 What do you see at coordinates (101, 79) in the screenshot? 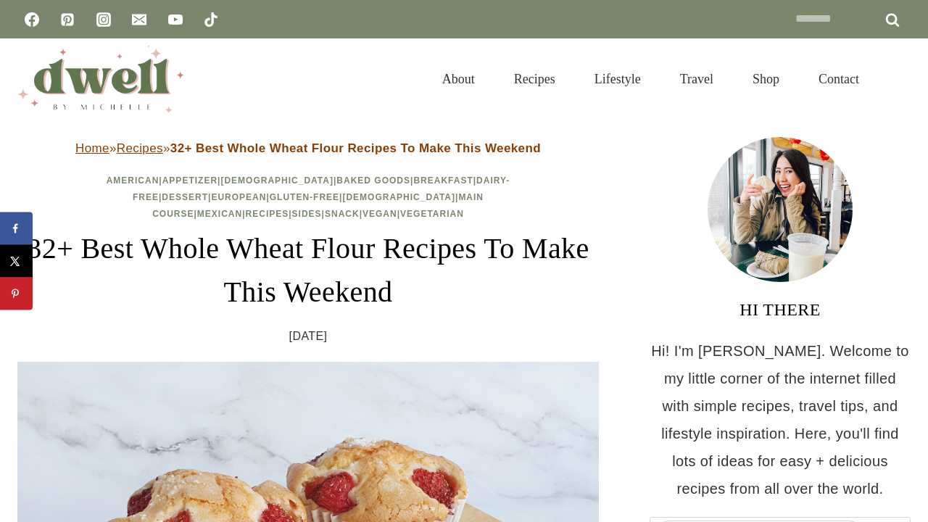
I see `a: DWELL by michelle` at bounding box center [101, 79].